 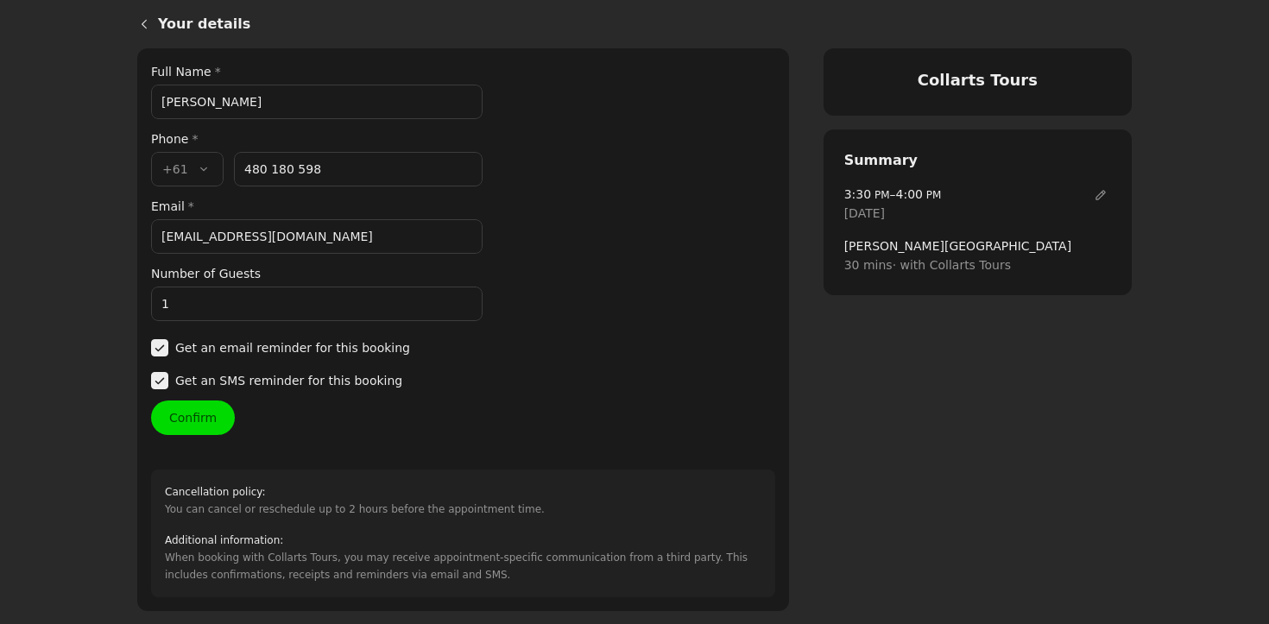 What do you see at coordinates (463, 540) in the screenshot?
I see `h2: Additional information :` at bounding box center [463, 540].